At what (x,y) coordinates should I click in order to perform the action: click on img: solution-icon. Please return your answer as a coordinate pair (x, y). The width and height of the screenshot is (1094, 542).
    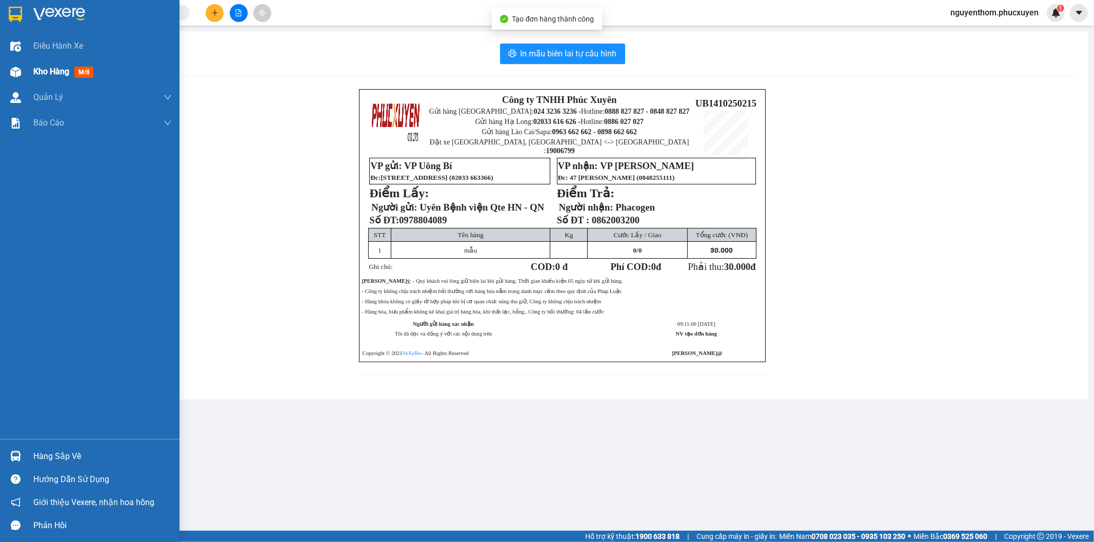
    Looking at the image, I should click on (15, 123).